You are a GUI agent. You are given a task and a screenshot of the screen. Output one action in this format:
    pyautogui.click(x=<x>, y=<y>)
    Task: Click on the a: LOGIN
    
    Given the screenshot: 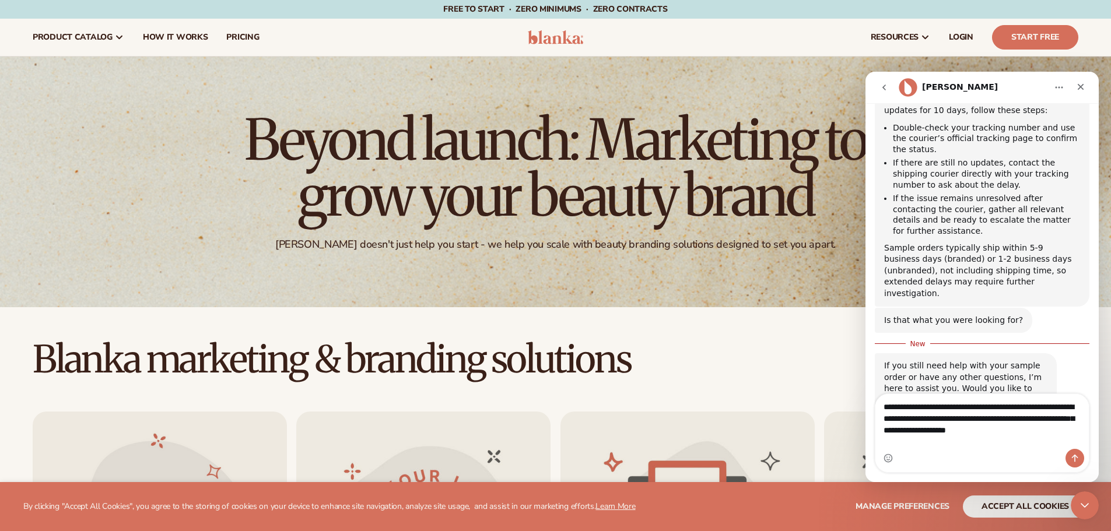 What is the action you would take?
    pyautogui.click(x=961, y=37)
    